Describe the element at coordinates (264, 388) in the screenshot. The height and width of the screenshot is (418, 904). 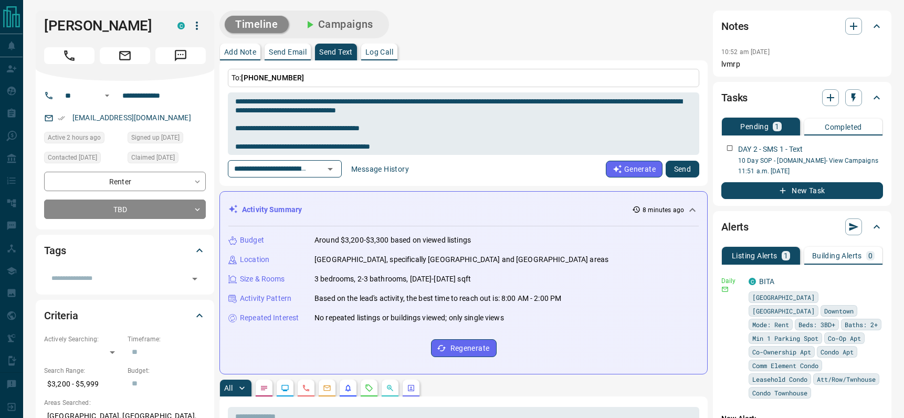
I see `svg: Notes` at that location.